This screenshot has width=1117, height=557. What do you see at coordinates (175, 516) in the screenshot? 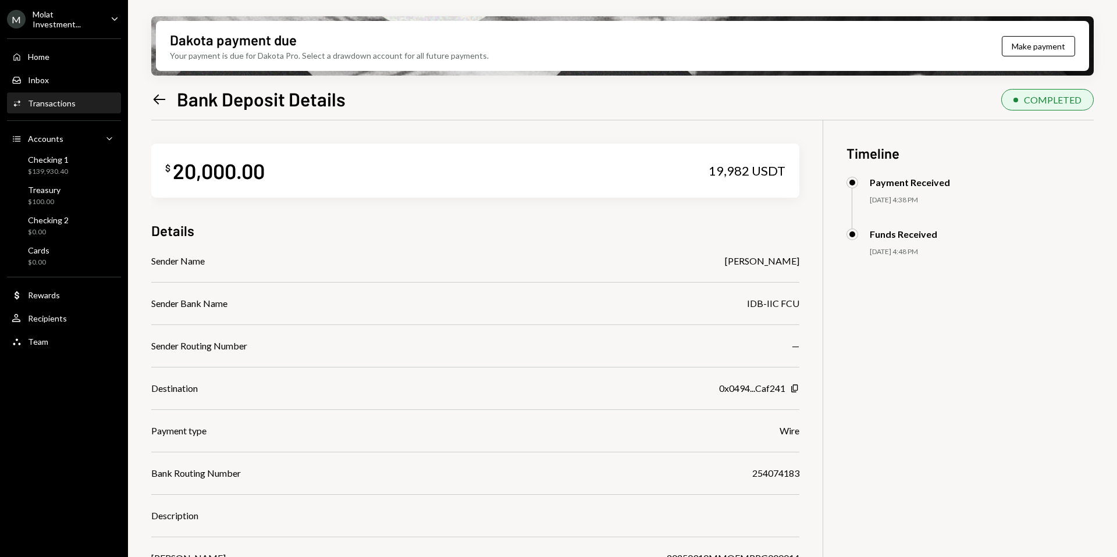
I see `div: Description` at bounding box center [175, 516].